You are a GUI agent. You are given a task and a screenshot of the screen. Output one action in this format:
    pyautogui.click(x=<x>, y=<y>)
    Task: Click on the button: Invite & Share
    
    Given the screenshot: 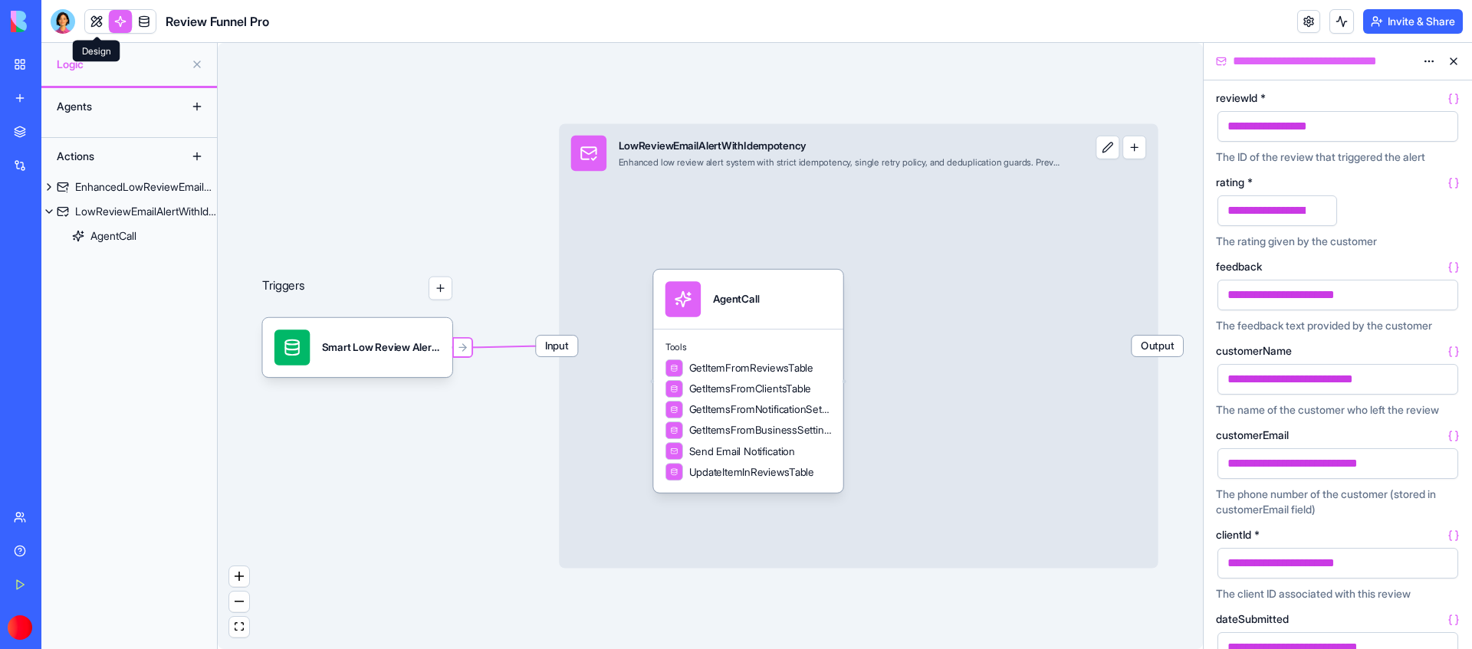 What is the action you would take?
    pyautogui.click(x=1413, y=21)
    